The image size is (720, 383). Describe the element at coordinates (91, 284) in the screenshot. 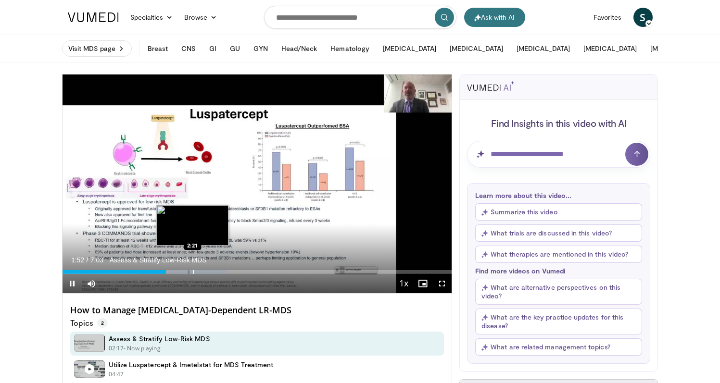

I see `button: Mute` at that location.